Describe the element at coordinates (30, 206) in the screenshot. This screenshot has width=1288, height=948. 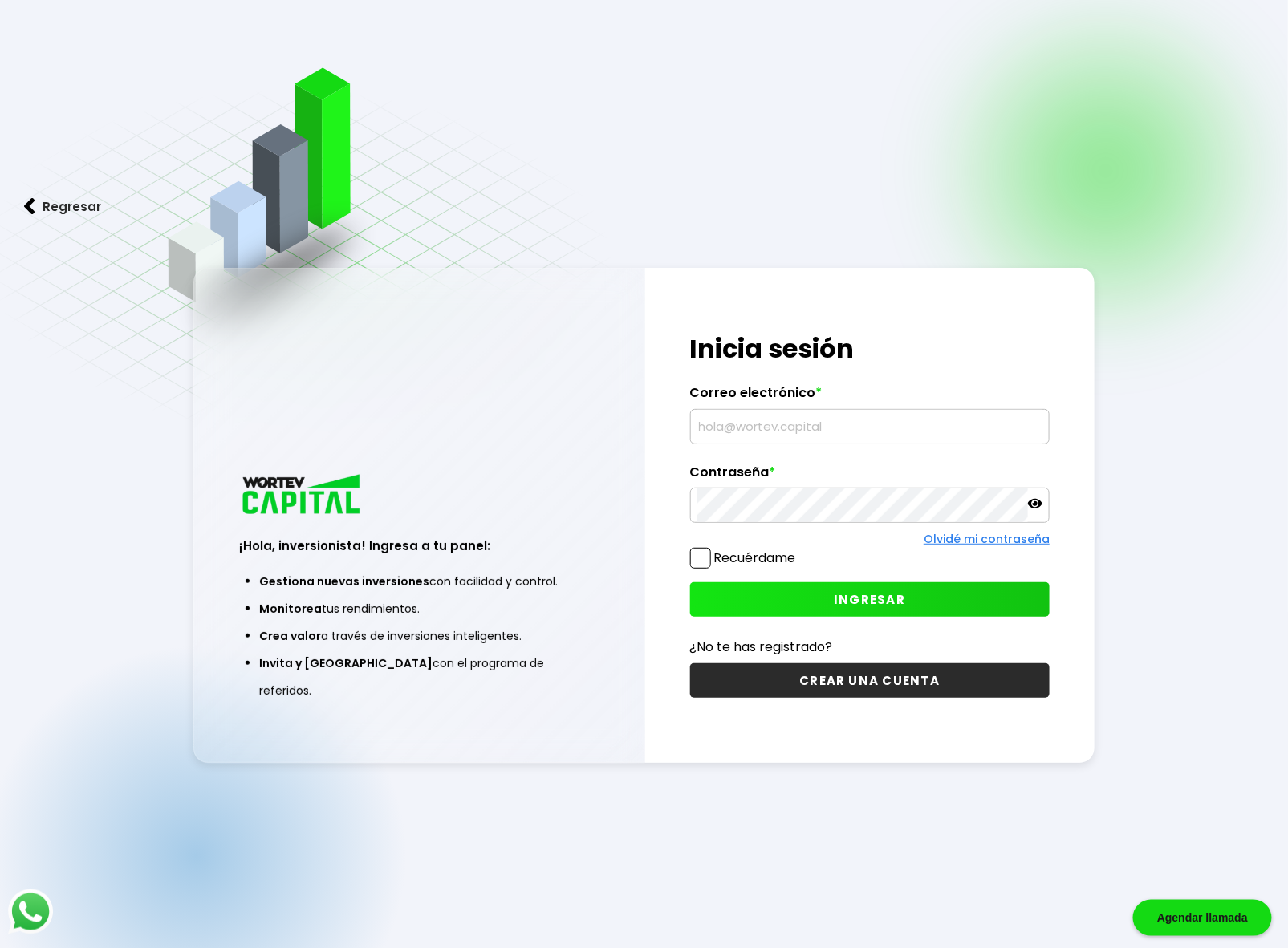
I see `img: flecha izquierda` at that location.